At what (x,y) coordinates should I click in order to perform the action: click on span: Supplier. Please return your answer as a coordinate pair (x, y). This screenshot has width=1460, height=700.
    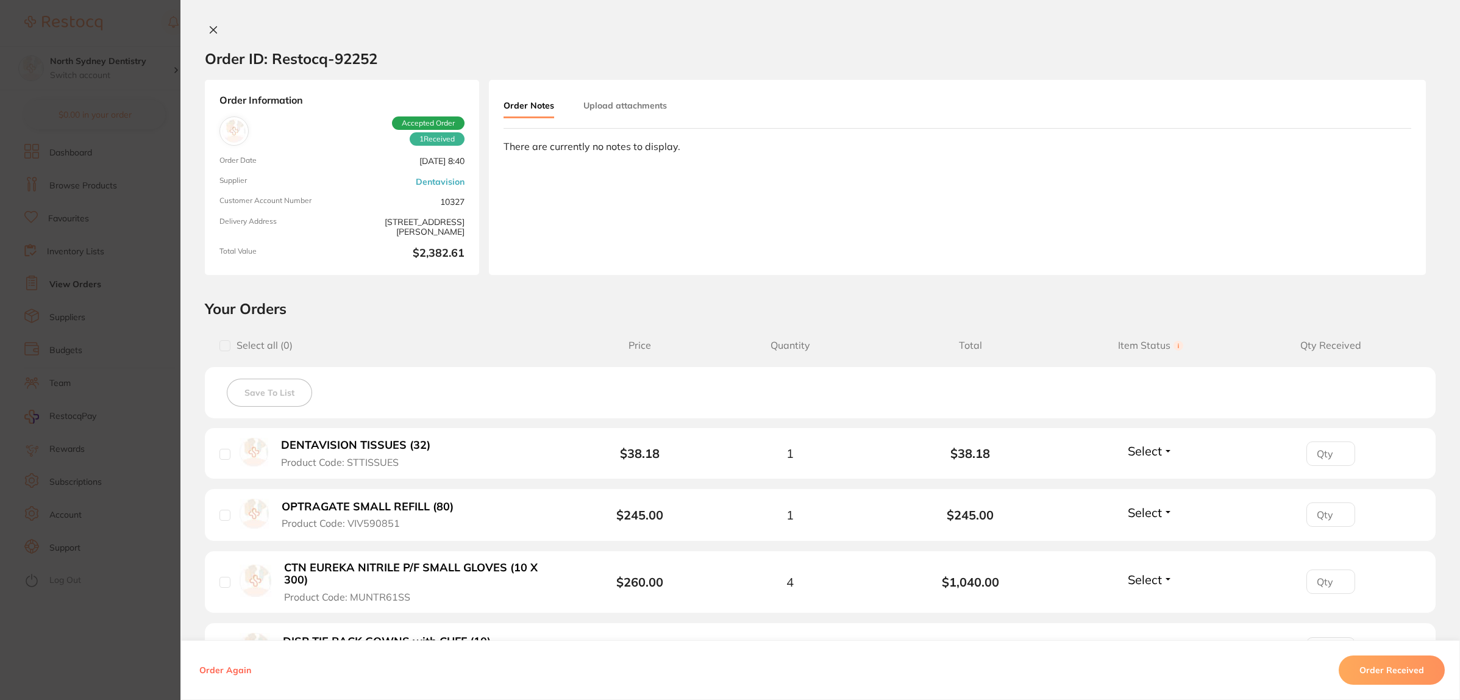
    Looking at the image, I should click on (278, 181).